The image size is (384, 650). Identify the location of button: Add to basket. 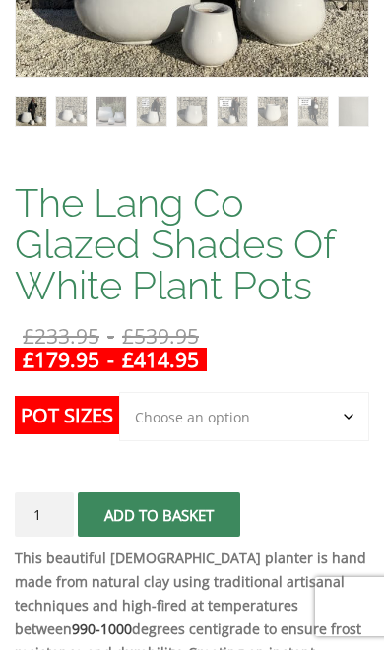
(159, 514).